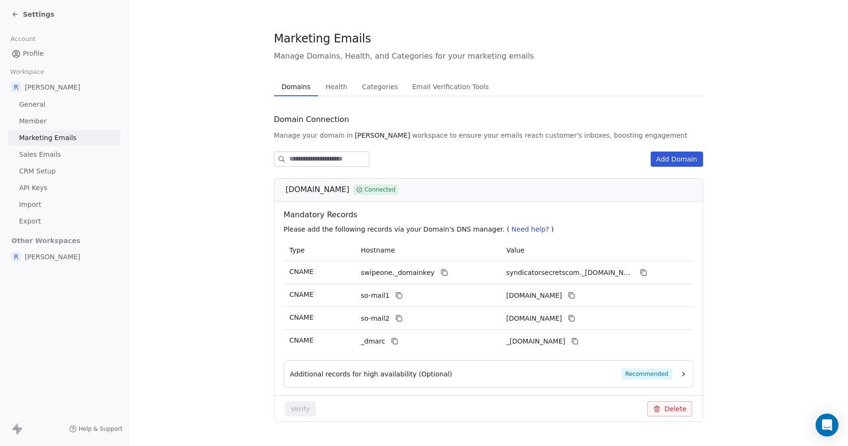  Describe the element at coordinates (450, 87) in the screenshot. I see `span: Email Verification Tools` at that location.